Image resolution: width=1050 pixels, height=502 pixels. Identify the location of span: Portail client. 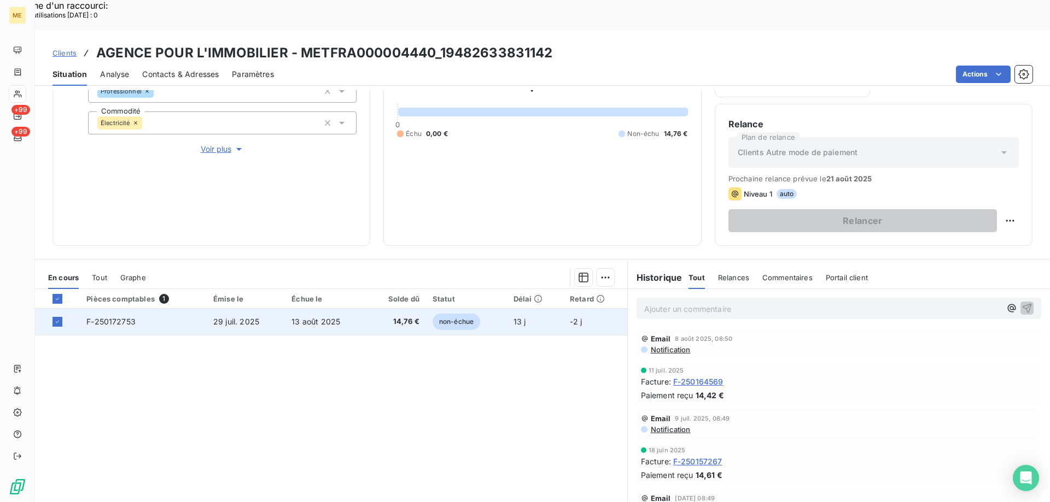
(846, 278).